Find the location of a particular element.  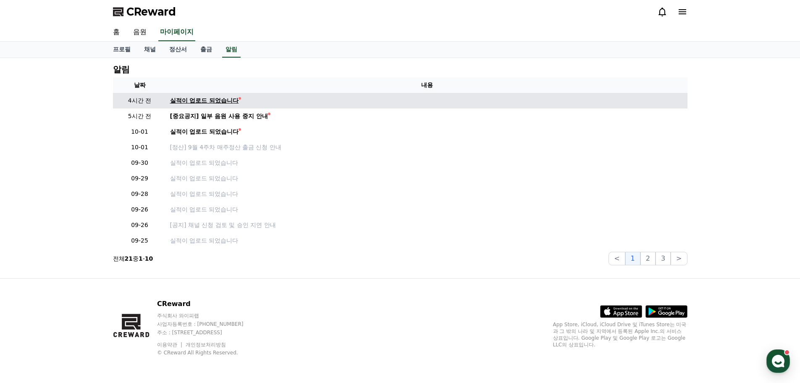

span: 홈 is located at coordinates (29, 282).